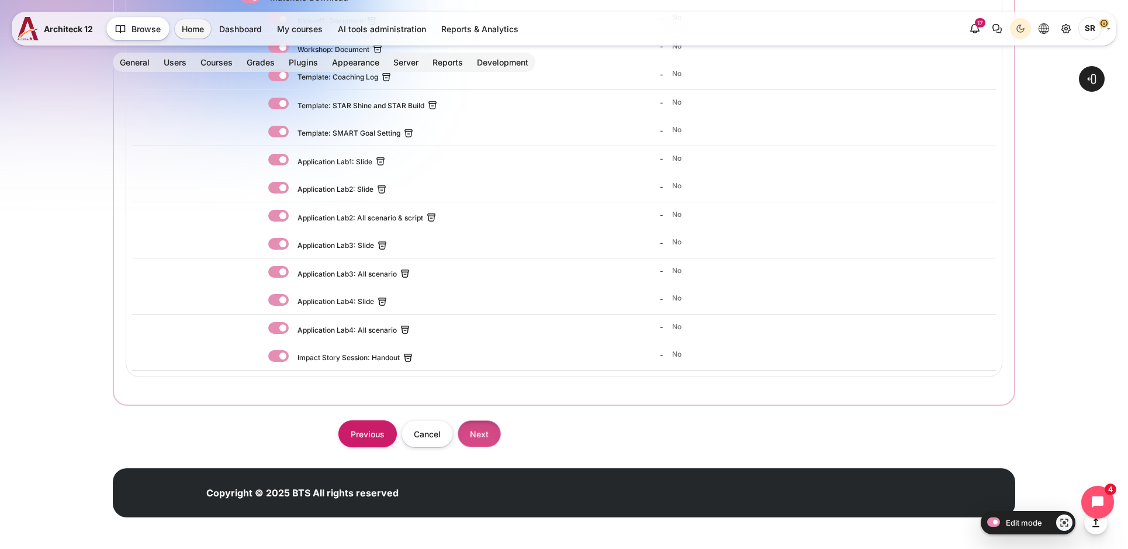 The height and width of the screenshot is (549, 1128). Describe the element at coordinates (175, 62) in the screenshot. I see `a: Users` at that location.